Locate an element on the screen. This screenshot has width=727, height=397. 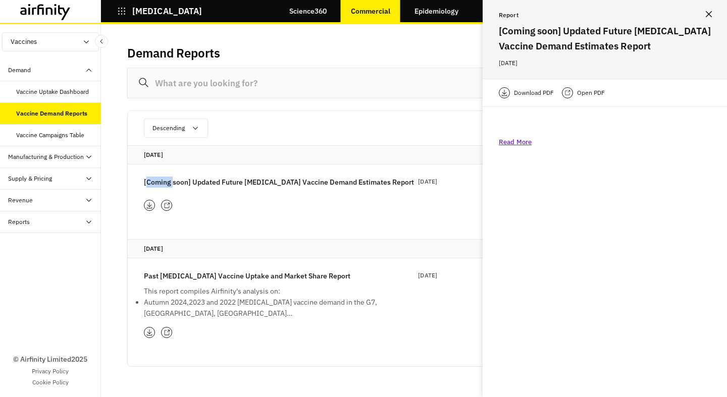
div: Vaccine Uptake Dashboard is located at coordinates (52, 92).